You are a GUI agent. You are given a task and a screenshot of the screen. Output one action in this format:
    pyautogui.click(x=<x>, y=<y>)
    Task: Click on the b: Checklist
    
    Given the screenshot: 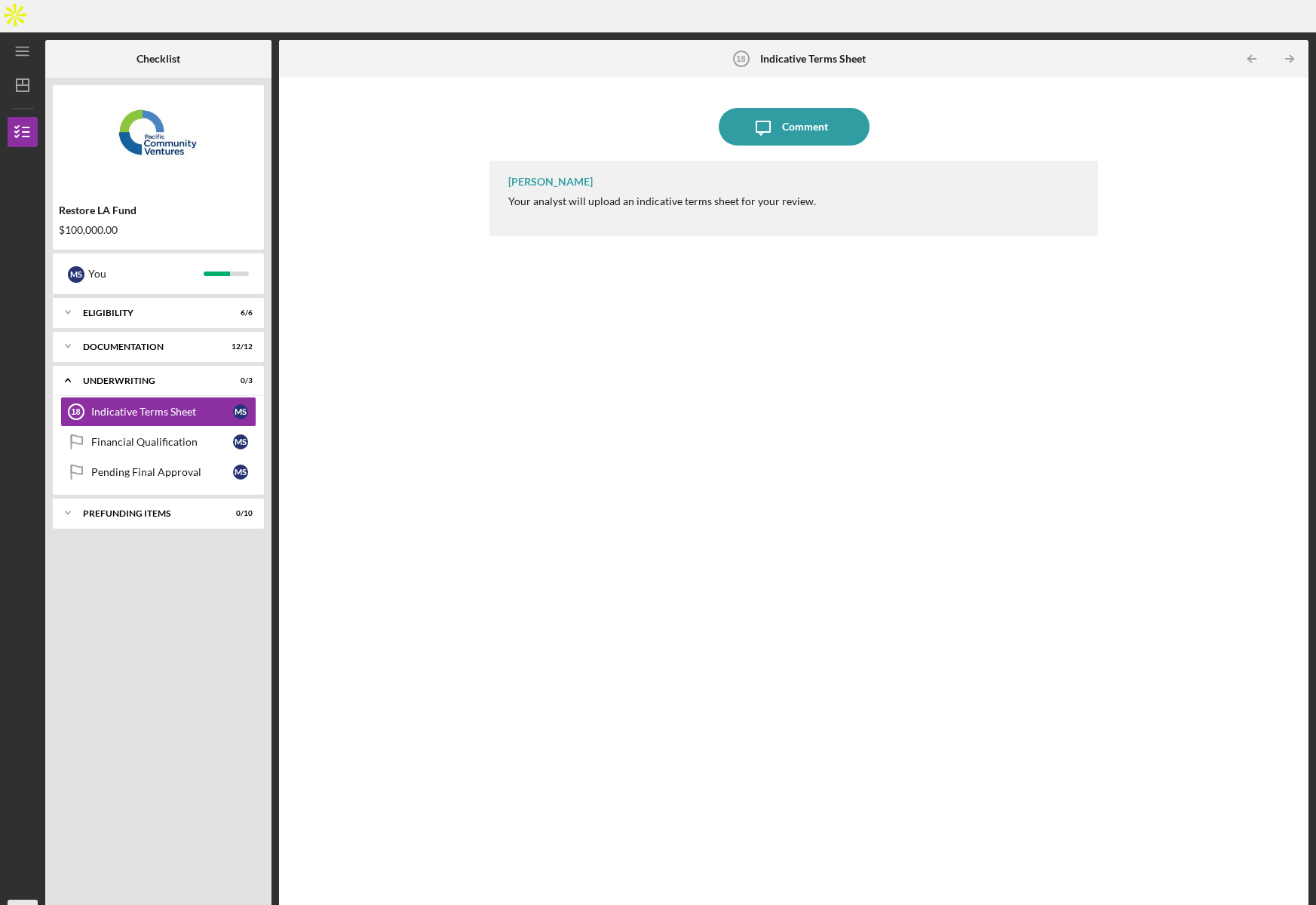 What is the action you would take?
    pyautogui.click(x=158, y=59)
    